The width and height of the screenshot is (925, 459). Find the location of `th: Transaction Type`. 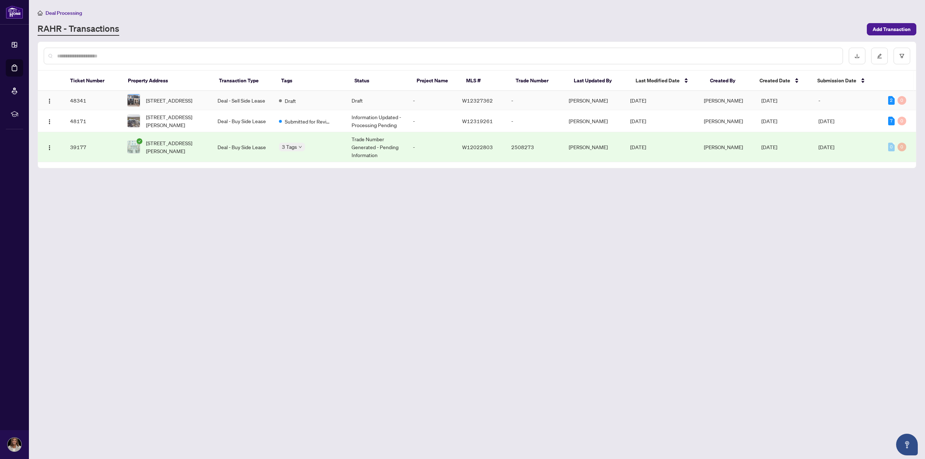

th: Transaction Type is located at coordinates (244, 81).